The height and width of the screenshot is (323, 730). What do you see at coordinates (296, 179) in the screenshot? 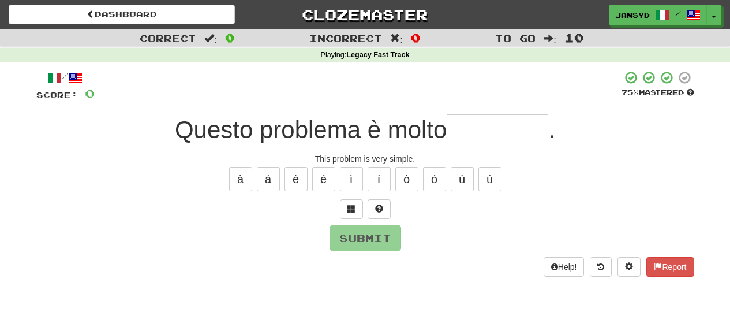
I see `button: è` at bounding box center [296, 179].